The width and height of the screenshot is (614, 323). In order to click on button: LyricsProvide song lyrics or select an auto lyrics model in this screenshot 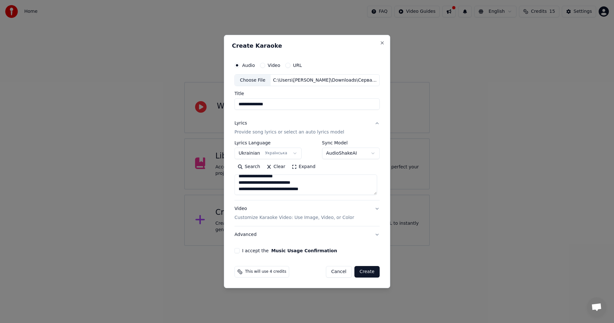, I will do `click(307, 128)`.